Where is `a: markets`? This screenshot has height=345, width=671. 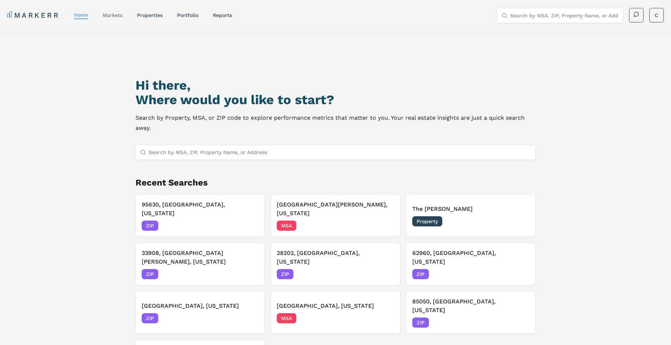
a: markets is located at coordinates (112, 15).